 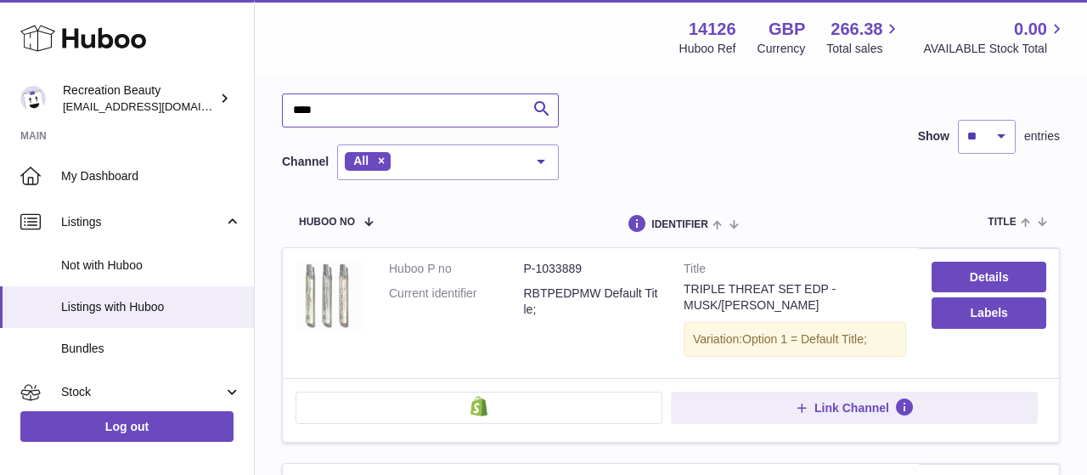 I want to click on dd: RBTPEDPMW Default Title;, so click(x=591, y=301).